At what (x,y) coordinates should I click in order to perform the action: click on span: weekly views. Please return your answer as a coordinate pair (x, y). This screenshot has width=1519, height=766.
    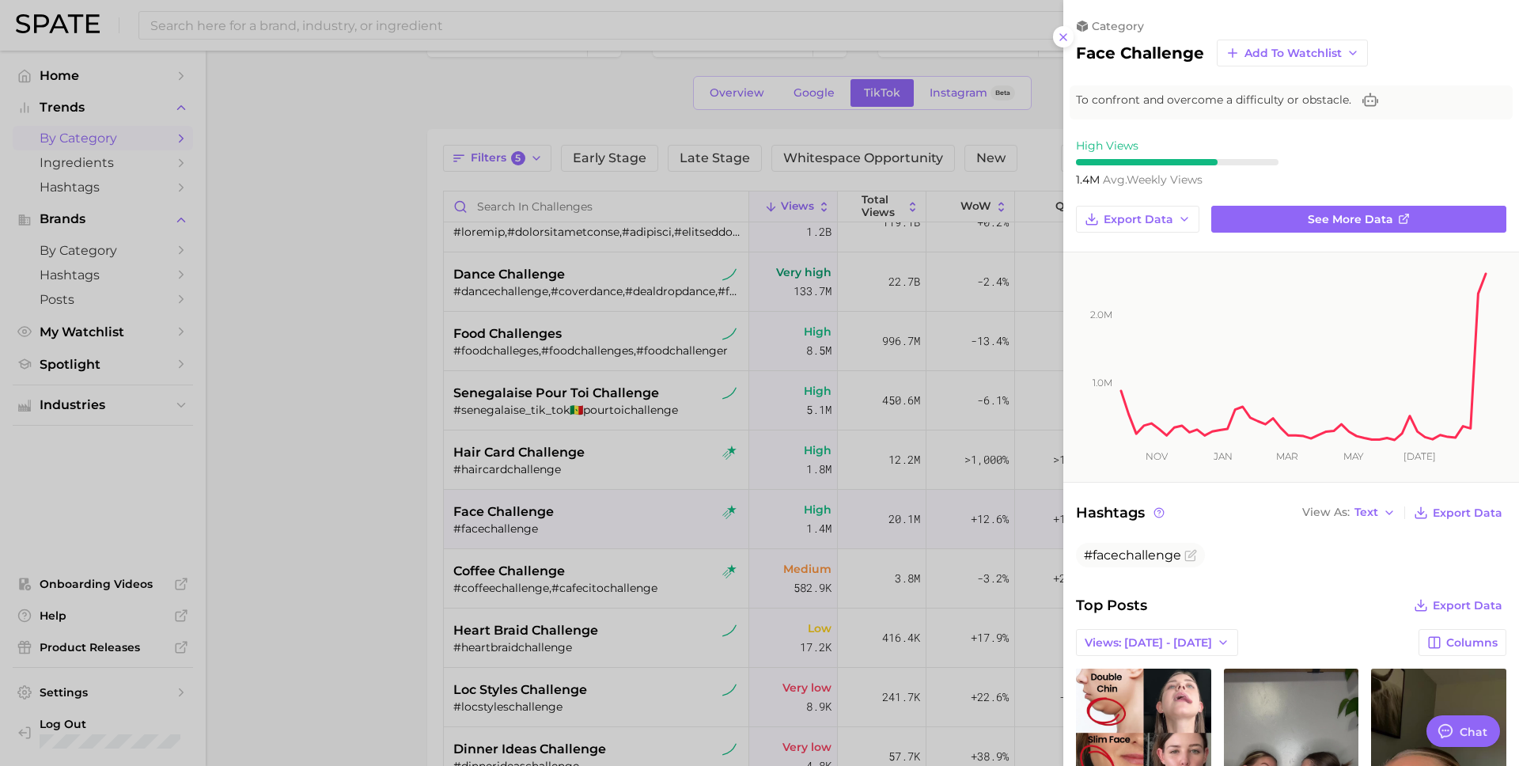
    Looking at the image, I should click on (1153, 180).